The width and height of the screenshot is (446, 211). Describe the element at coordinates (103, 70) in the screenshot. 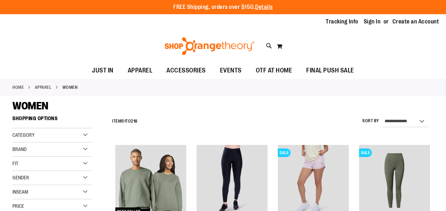

I see `span: JUST IN` at that location.